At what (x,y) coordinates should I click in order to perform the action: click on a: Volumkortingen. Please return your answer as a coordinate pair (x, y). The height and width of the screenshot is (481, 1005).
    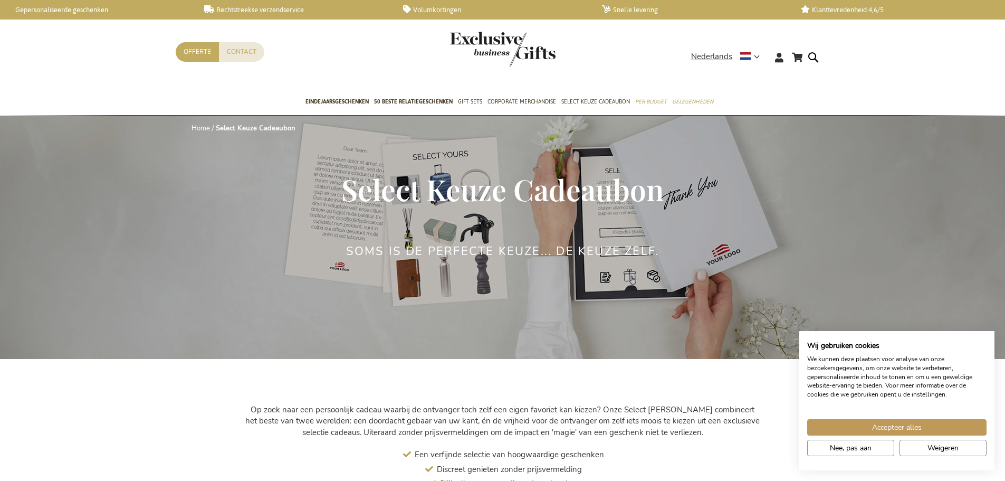
    Looking at the image, I should click on (494, 9).